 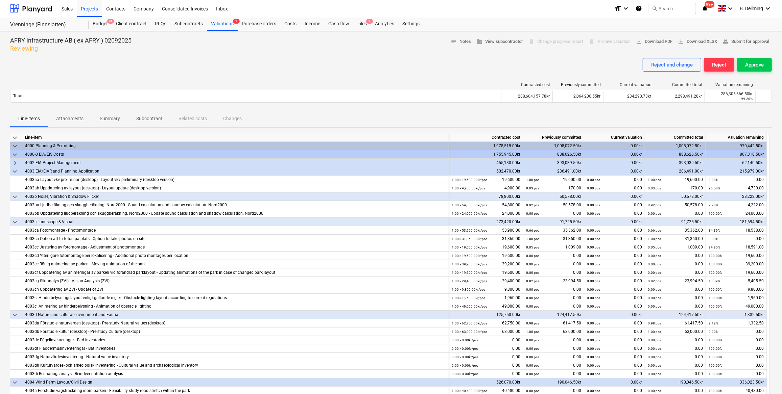 What do you see at coordinates (362, 24) in the screenshot?
I see `a: Files2` at bounding box center [362, 24].